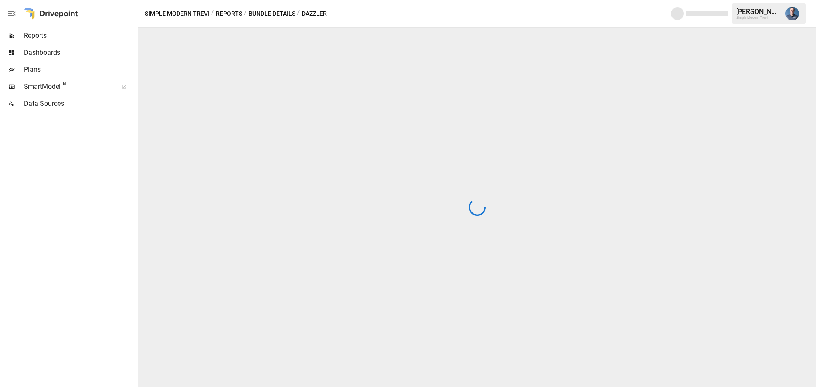  What do you see at coordinates (272, 14) in the screenshot?
I see `button: Bundle Details` at bounding box center [272, 14].